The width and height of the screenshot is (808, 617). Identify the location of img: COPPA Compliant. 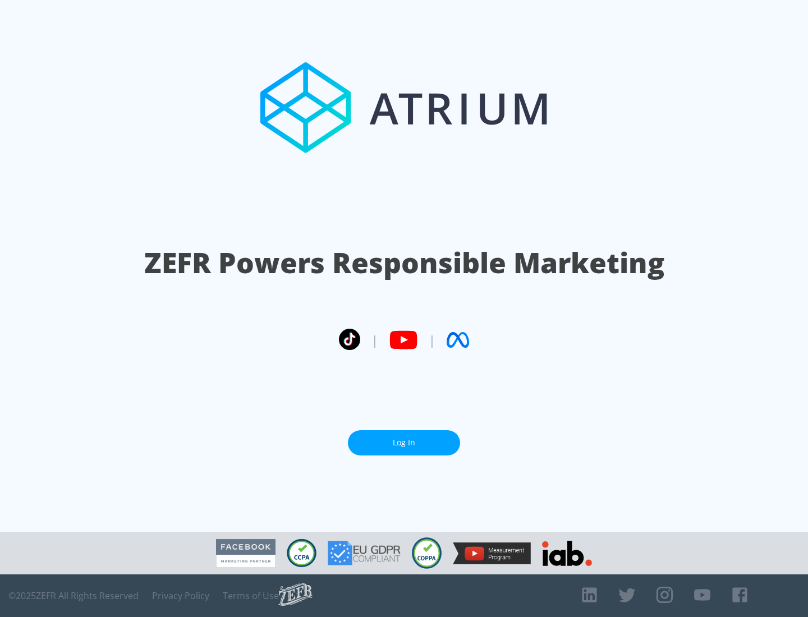
(426, 553).